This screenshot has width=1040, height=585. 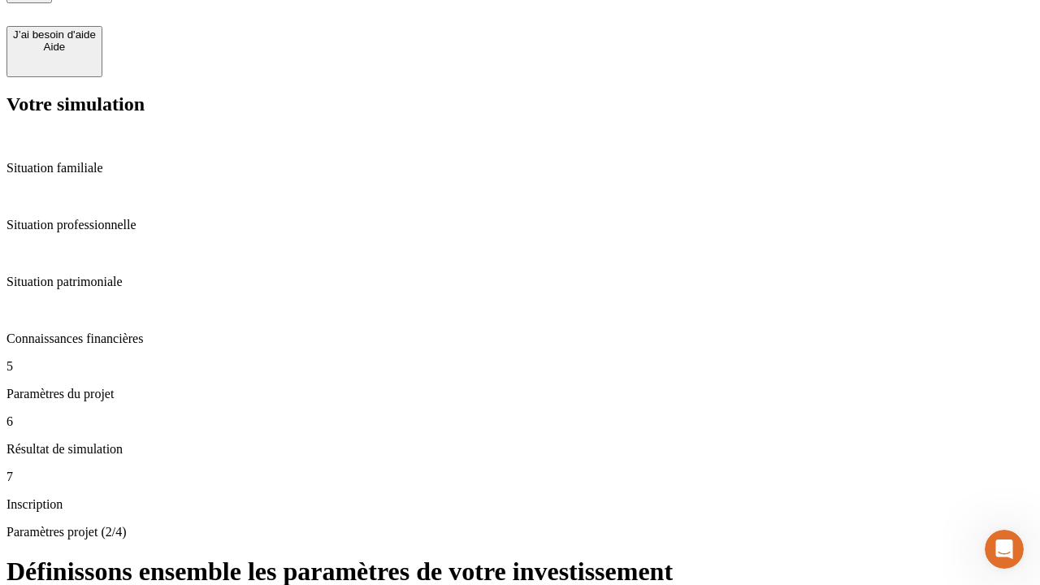 What do you see at coordinates (520, 339) in the screenshot?
I see `p: Connaissances financières` at bounding box center [520, 339].